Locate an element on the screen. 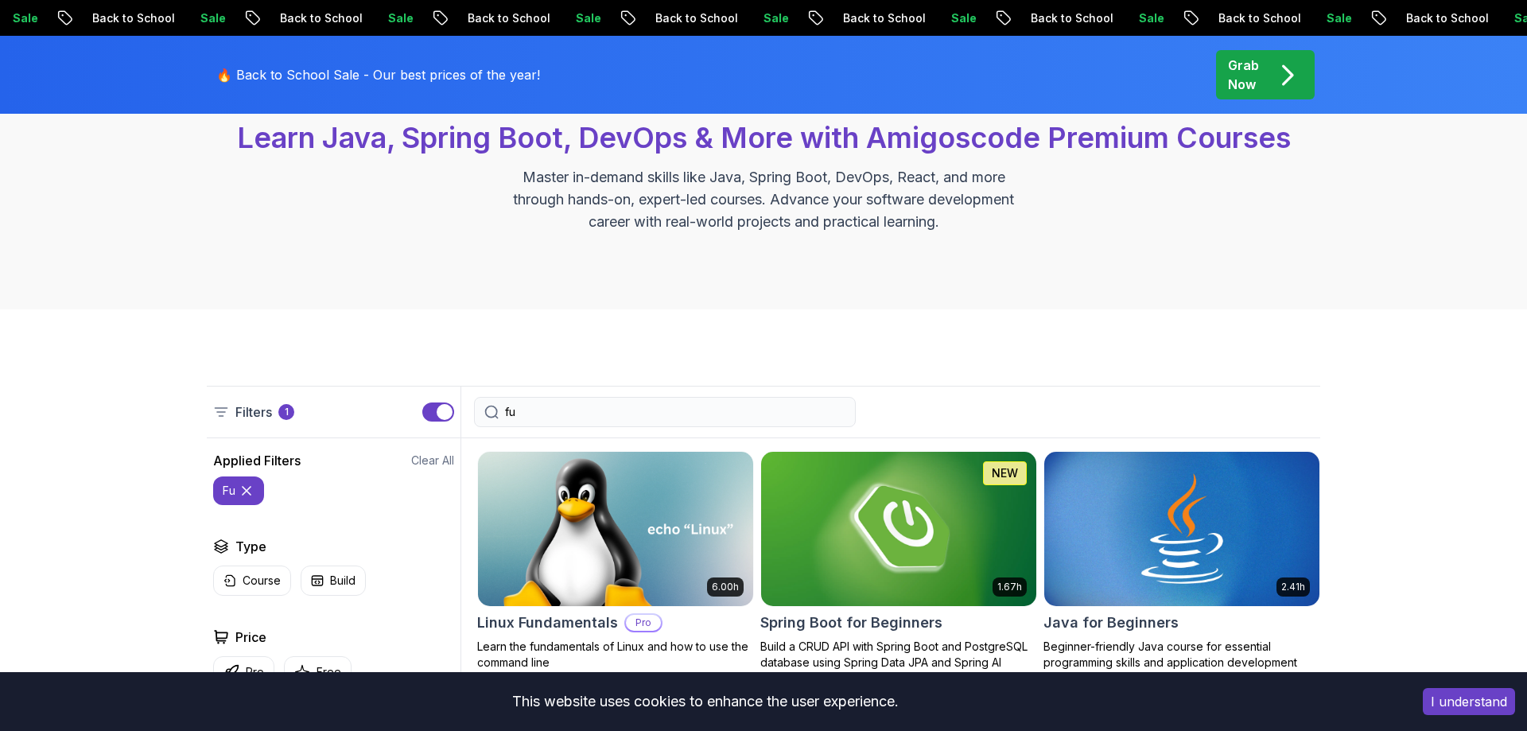  h2: Type is located at coordinates (251, 546).